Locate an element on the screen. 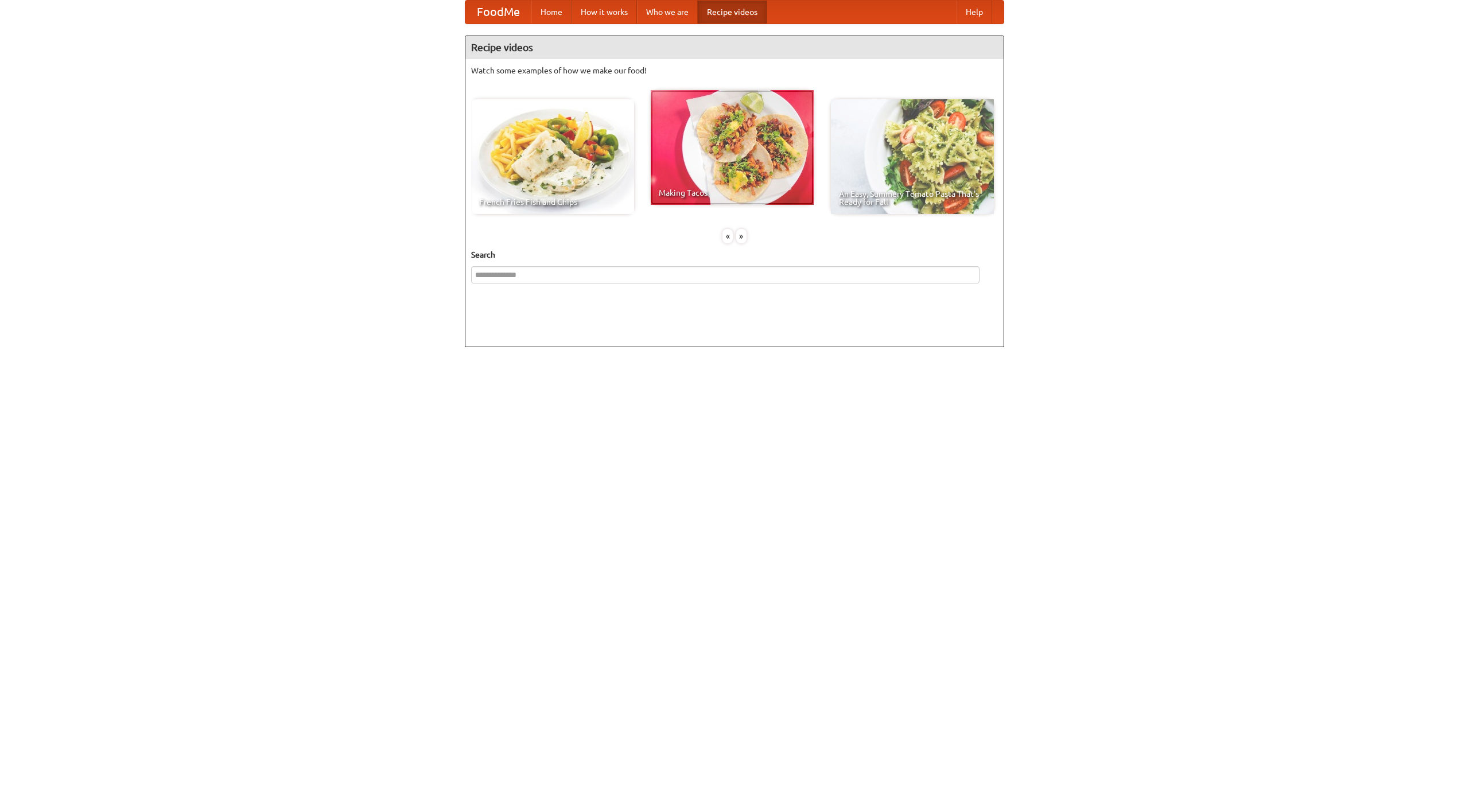 The width and height of the screenshot is (1469, 812). a: Home is located at coordinates (551, 12).